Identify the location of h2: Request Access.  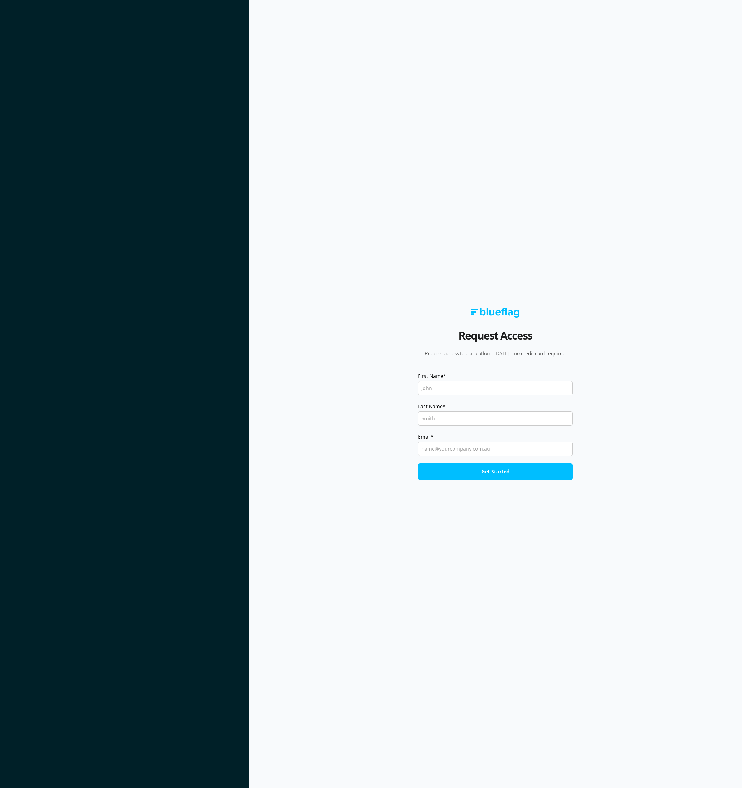
(495, 338).